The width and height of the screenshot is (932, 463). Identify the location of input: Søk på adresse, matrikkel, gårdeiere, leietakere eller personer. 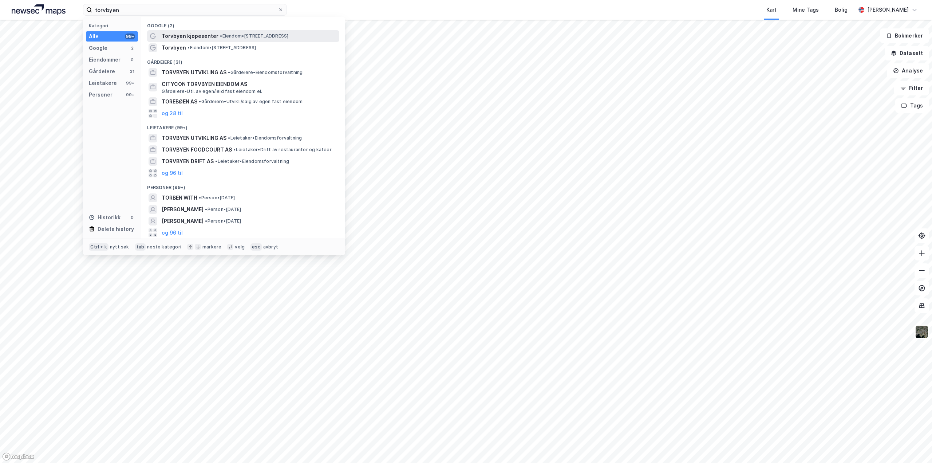
(185, 10).